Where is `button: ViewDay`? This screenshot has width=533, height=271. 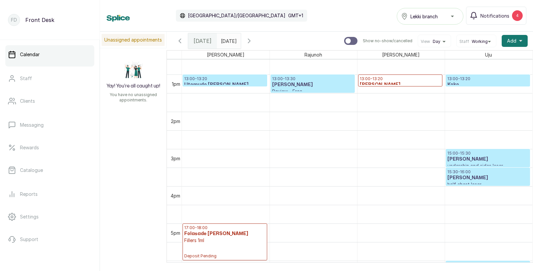 button: ViewDay is located at coordinates (434, 42).